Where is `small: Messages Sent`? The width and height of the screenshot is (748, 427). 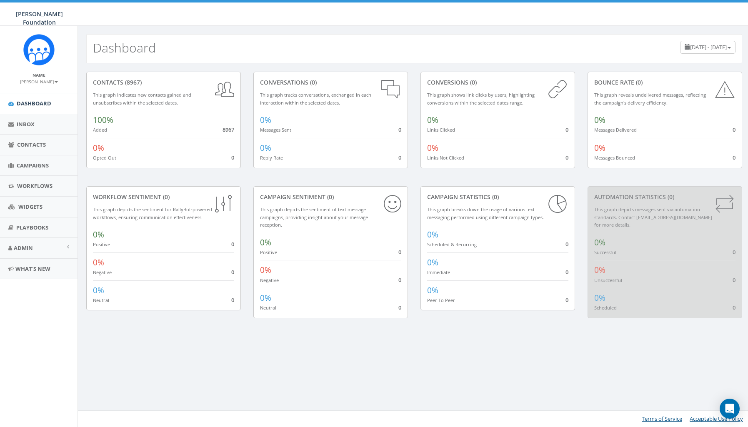 small: Messages Sent is located at coordinates (276, 130).